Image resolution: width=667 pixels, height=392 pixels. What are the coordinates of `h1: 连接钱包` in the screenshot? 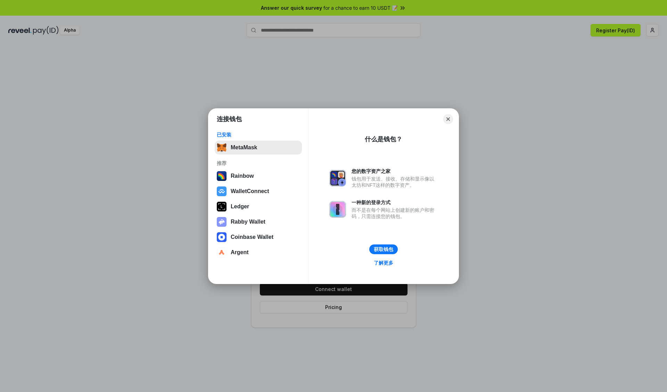 It's located at (229, 119).